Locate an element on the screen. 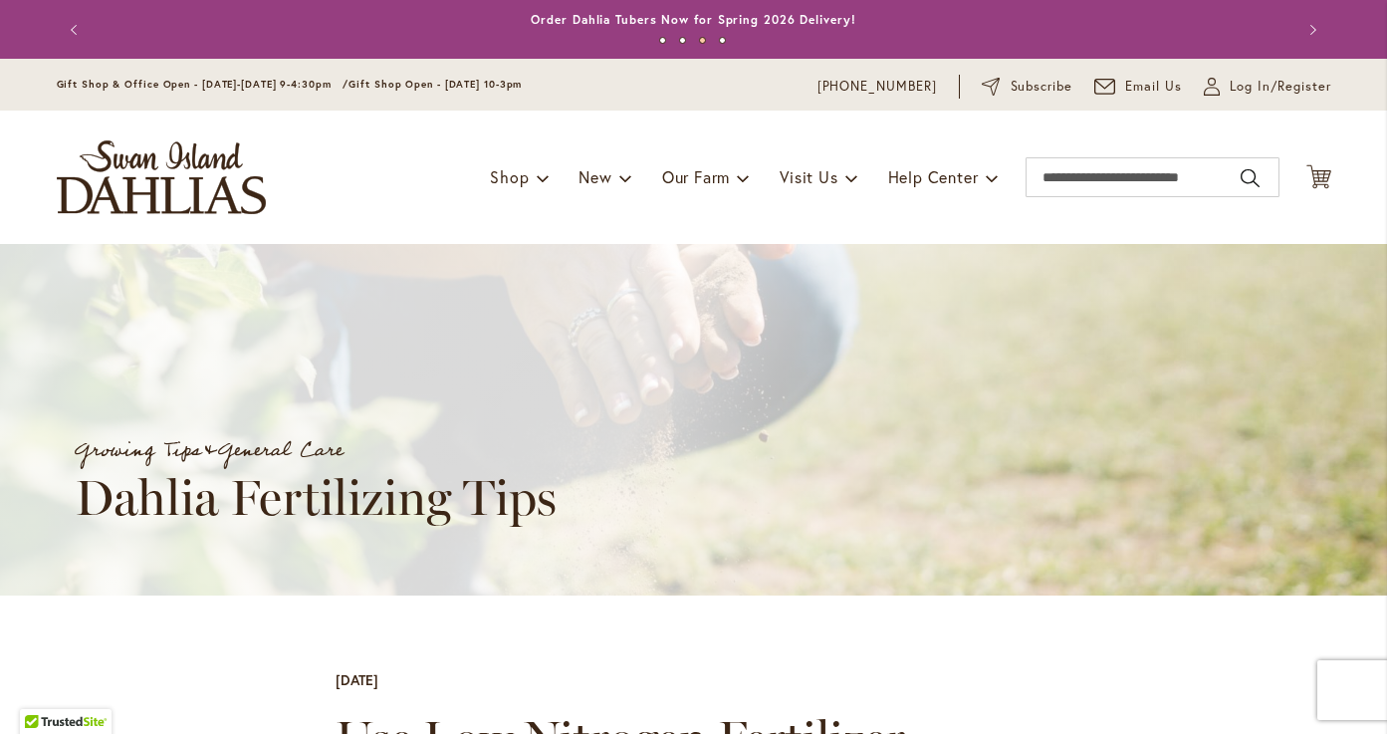 This screenshot has width=1387, height=734. a: Growing Tips is located at coordinates (137, 450).